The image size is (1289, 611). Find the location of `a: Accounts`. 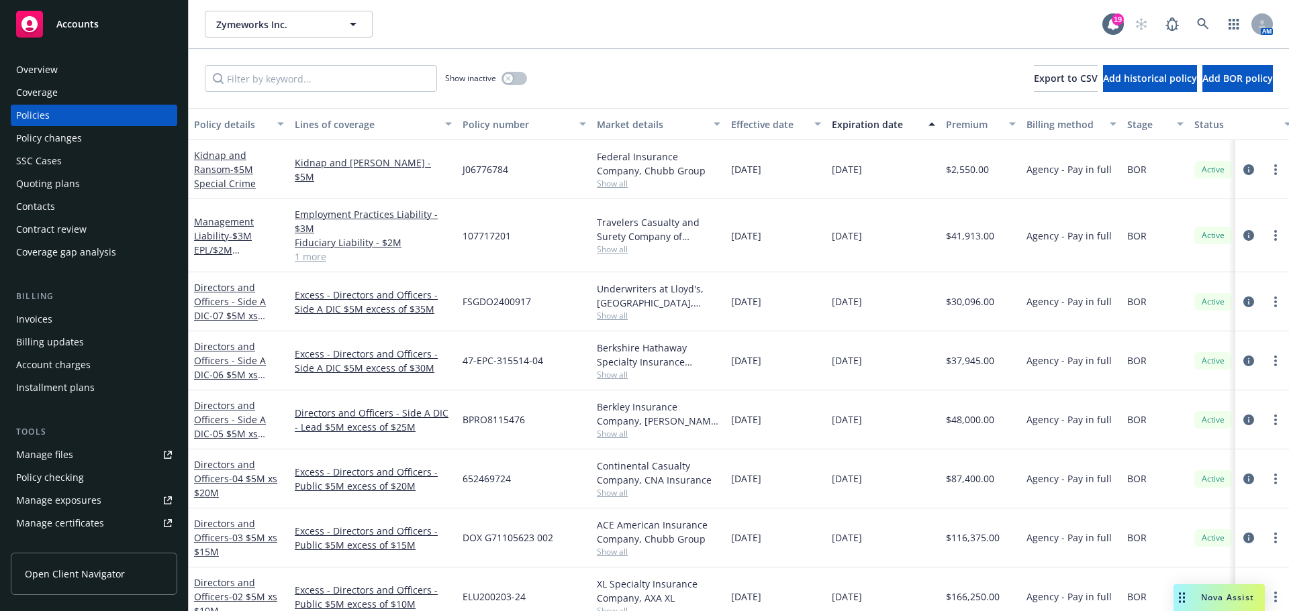

a: Accounts is located at coordinates (94, 24).